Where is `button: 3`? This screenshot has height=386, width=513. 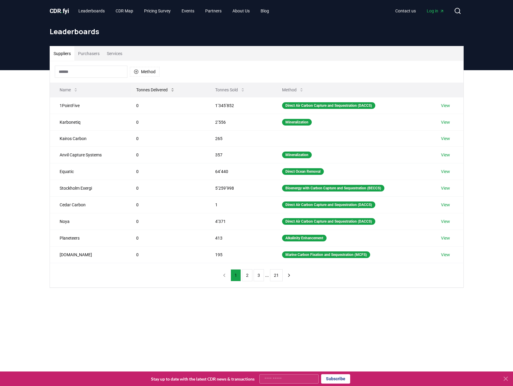 button: 3 is located at coordinates (259, 275).